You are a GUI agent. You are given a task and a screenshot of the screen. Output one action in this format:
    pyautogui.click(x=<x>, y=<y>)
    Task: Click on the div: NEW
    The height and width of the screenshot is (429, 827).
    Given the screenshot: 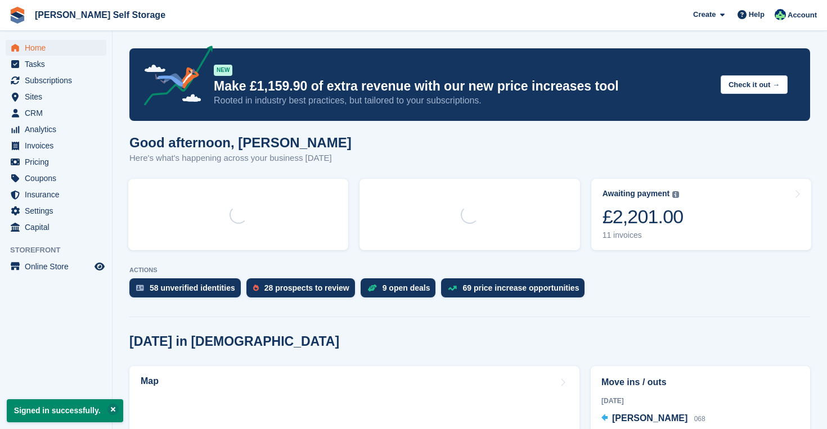 What is the action you would take?
    pyautogui.click(x=223, y=70)
    